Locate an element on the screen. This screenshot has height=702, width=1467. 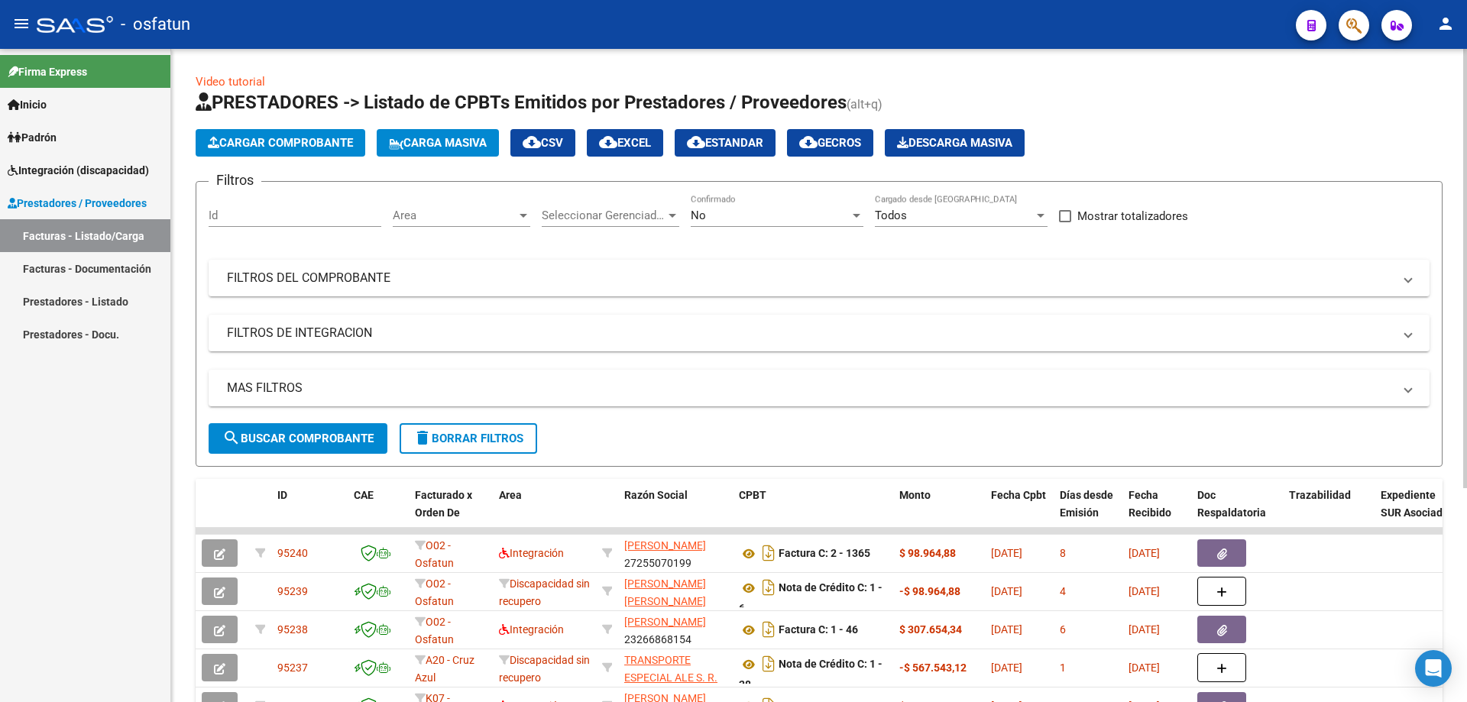
strong: -$ 98.964,88 is located at coordinates (930, 592).